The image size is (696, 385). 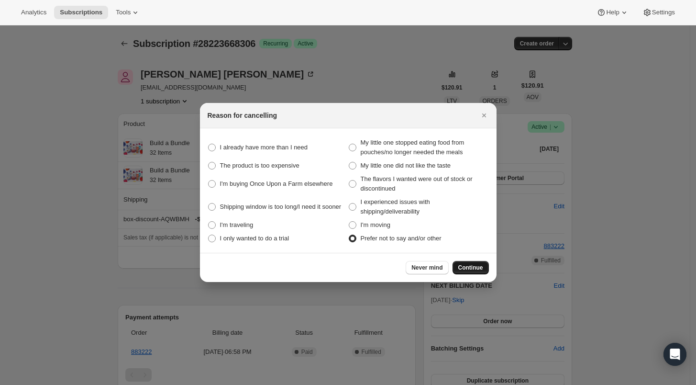 I want to click on span: Prefer not to say and/or other, so click(x=401, y=238).